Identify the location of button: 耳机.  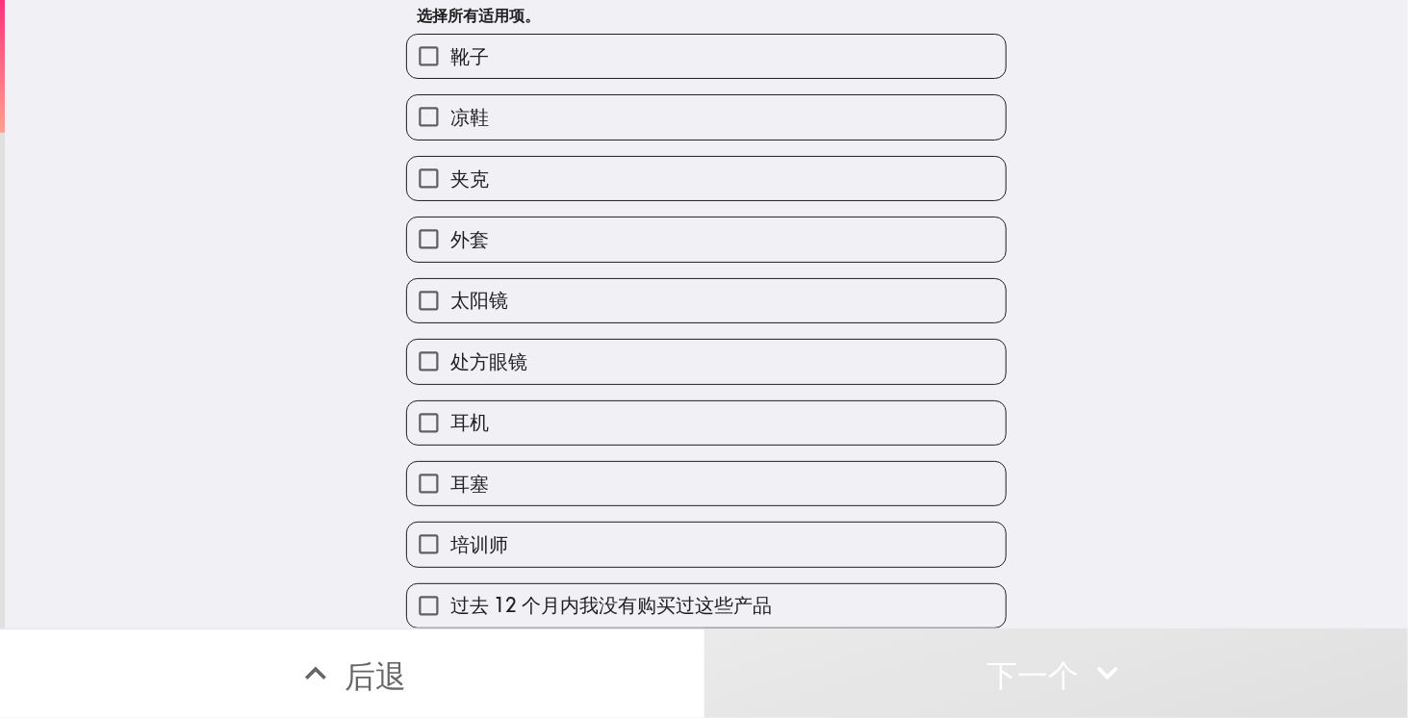
(707, 423).